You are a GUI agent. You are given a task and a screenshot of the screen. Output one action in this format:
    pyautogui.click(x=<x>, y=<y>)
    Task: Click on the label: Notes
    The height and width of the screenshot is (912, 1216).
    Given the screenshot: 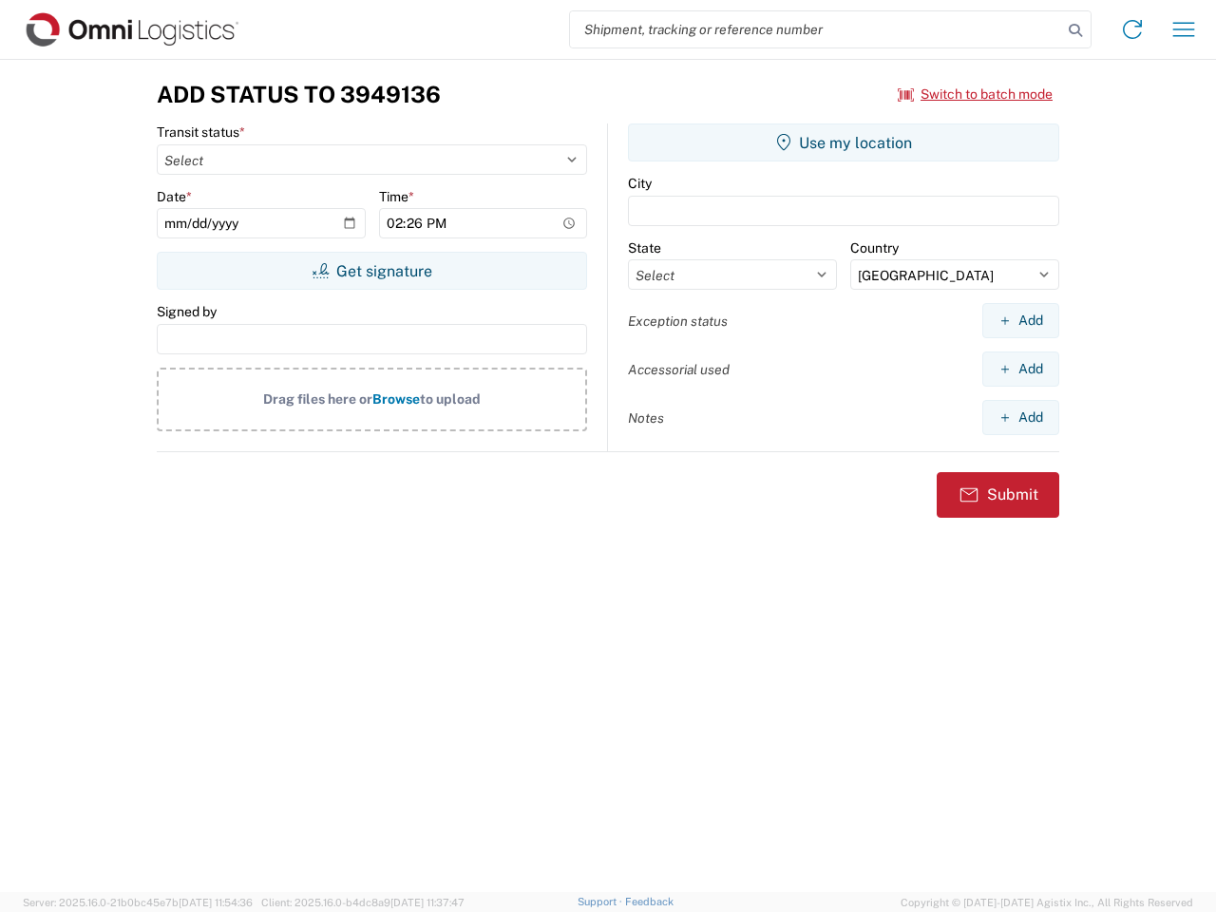 What is the action you would take?
    pyautogui.click(x=646, y=418)
    